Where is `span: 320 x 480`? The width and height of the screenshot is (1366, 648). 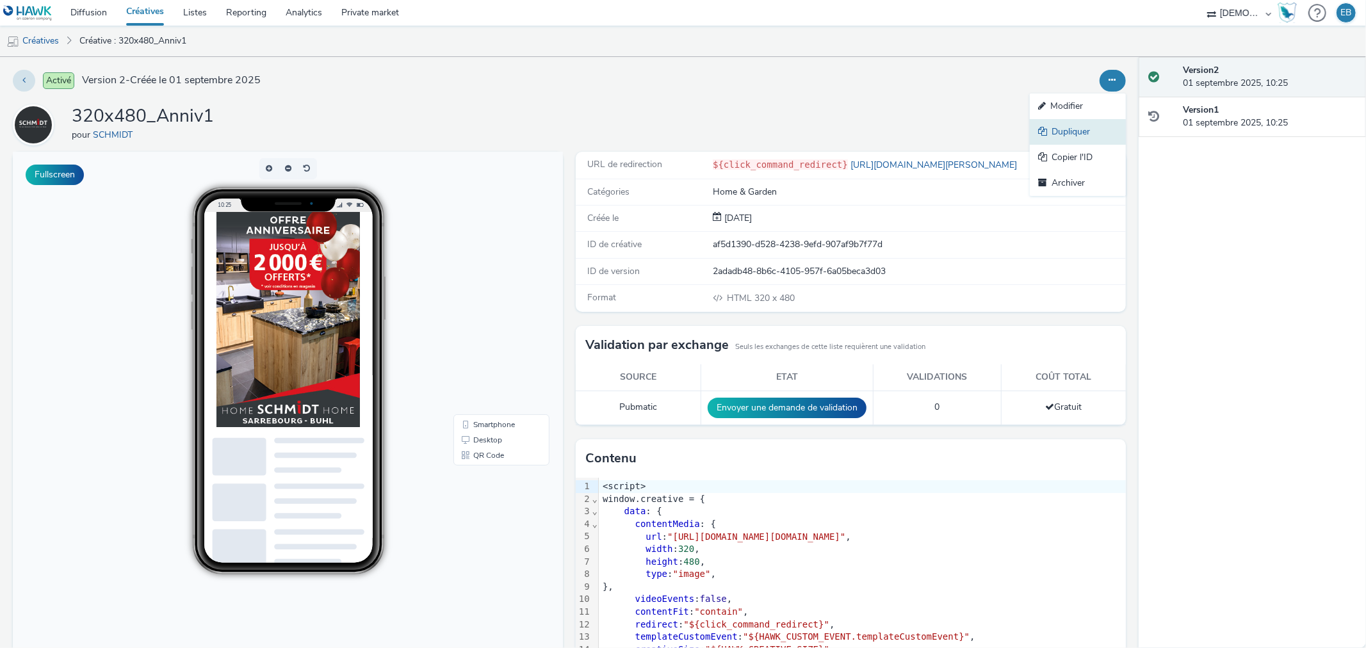 span: 320 x 480 is located at coordinates (760, 298).